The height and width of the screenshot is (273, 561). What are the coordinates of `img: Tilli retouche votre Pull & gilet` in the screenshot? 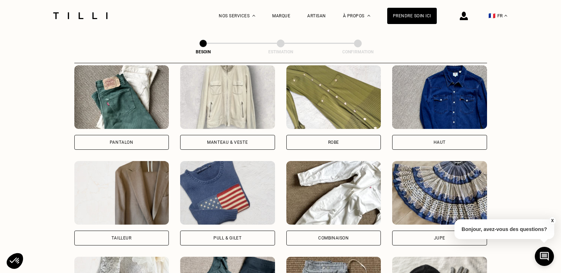 It's located at (227, 193).